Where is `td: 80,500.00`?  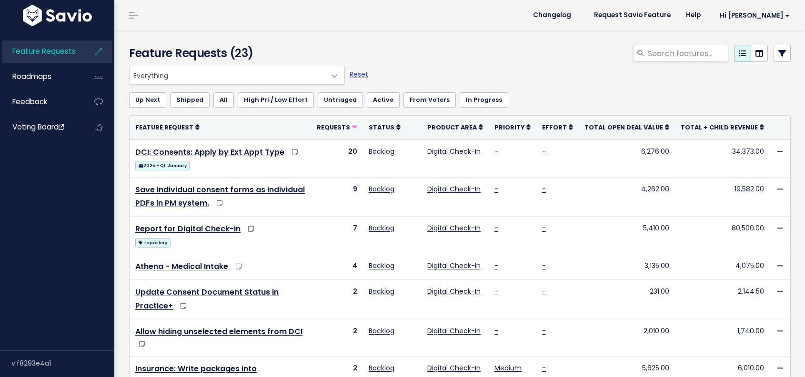
td: 80,500.00 is located at coordinates (722, 235).